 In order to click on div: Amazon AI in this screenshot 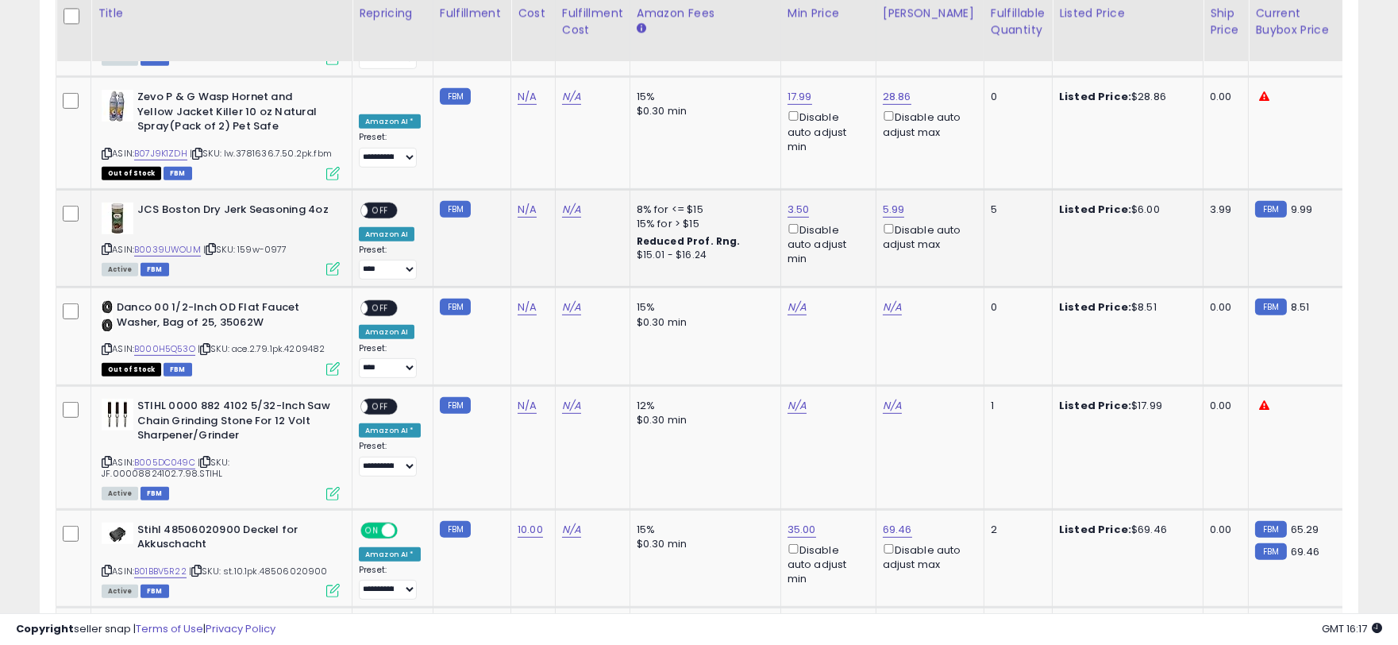, I will do `click(387, 234)`.